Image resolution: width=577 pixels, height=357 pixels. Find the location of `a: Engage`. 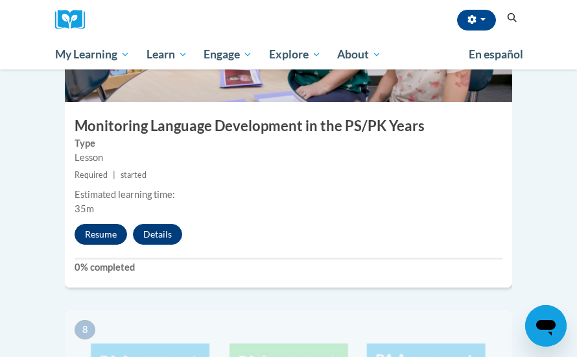

a: Engage is located at coordinates (228, 54).